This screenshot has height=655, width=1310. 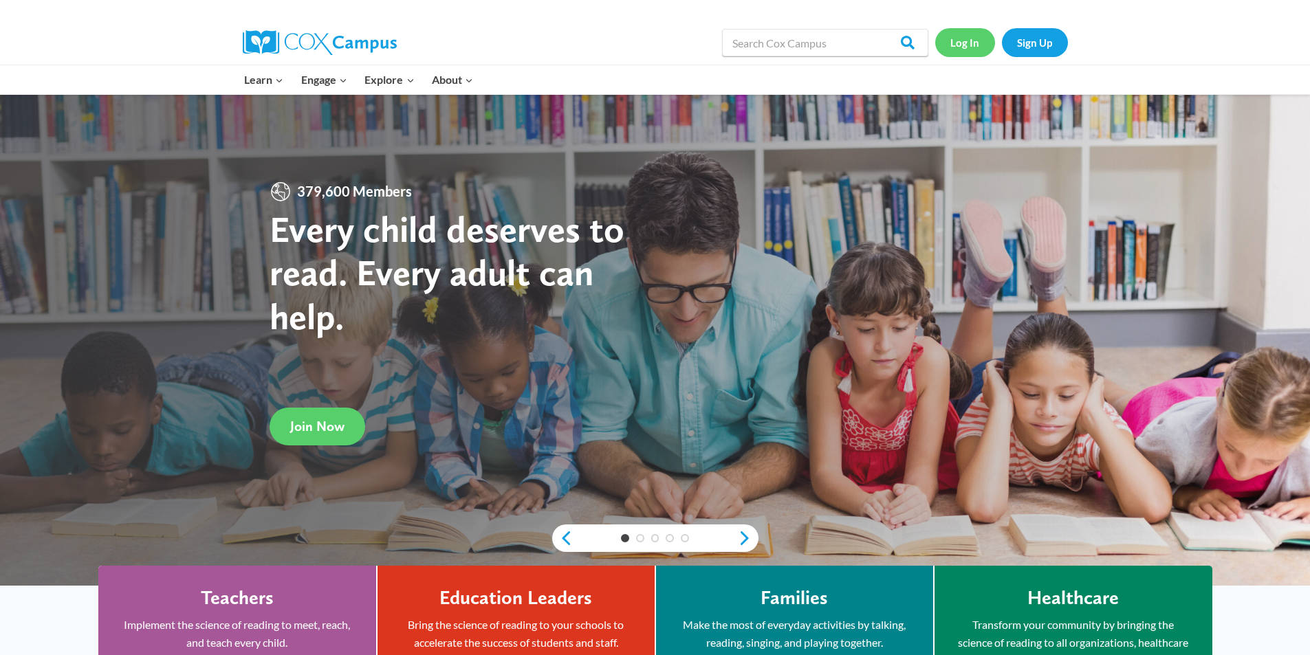 I want to click on a: 3, so click(x=655, y=538).